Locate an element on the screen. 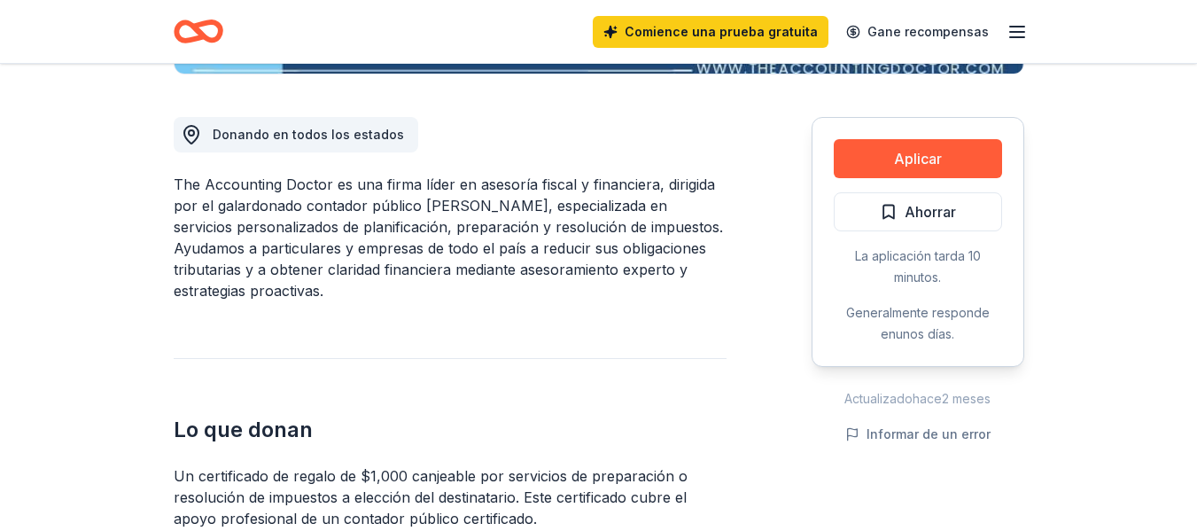  font: Aplicar is located at coordinates (918, 159).